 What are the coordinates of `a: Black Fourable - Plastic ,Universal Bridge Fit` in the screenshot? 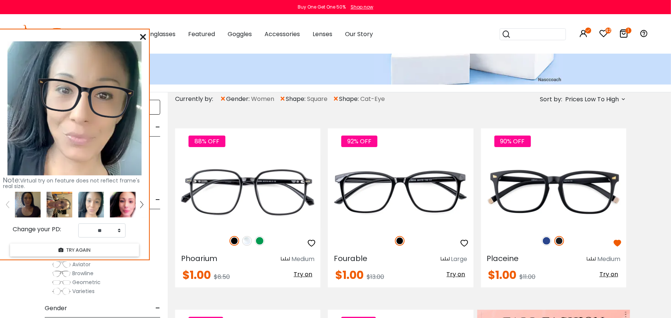 It's located at (401, 192).